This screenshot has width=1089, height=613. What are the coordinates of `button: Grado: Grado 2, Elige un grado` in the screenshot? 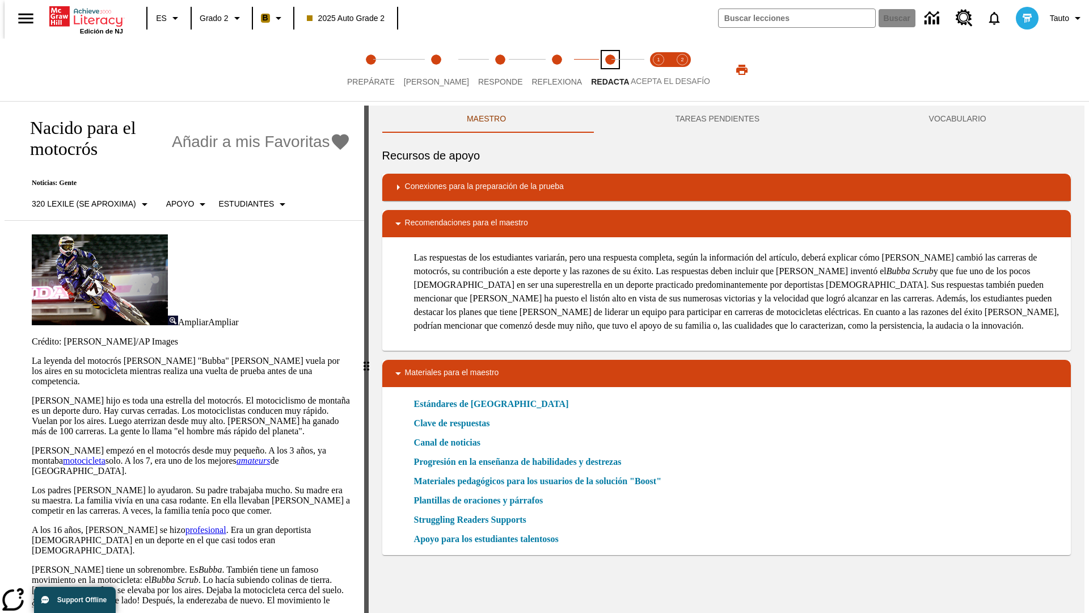 It's located at (222, 18).